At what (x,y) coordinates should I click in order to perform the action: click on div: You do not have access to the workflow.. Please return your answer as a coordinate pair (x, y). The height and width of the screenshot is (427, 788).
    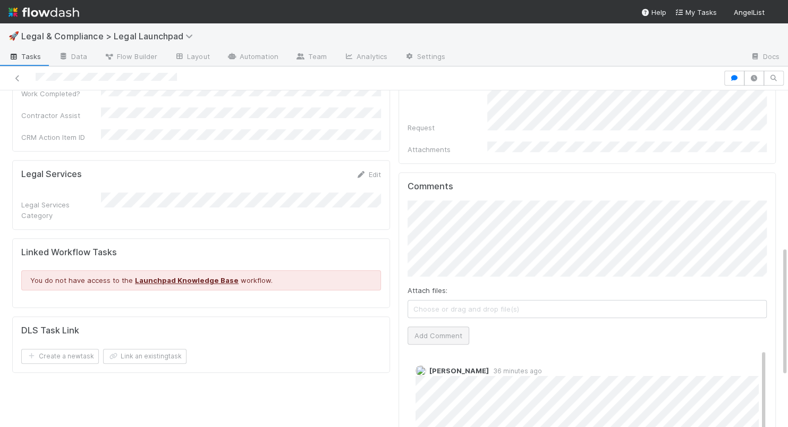
    Looking at the image, I should click on (201, 280).